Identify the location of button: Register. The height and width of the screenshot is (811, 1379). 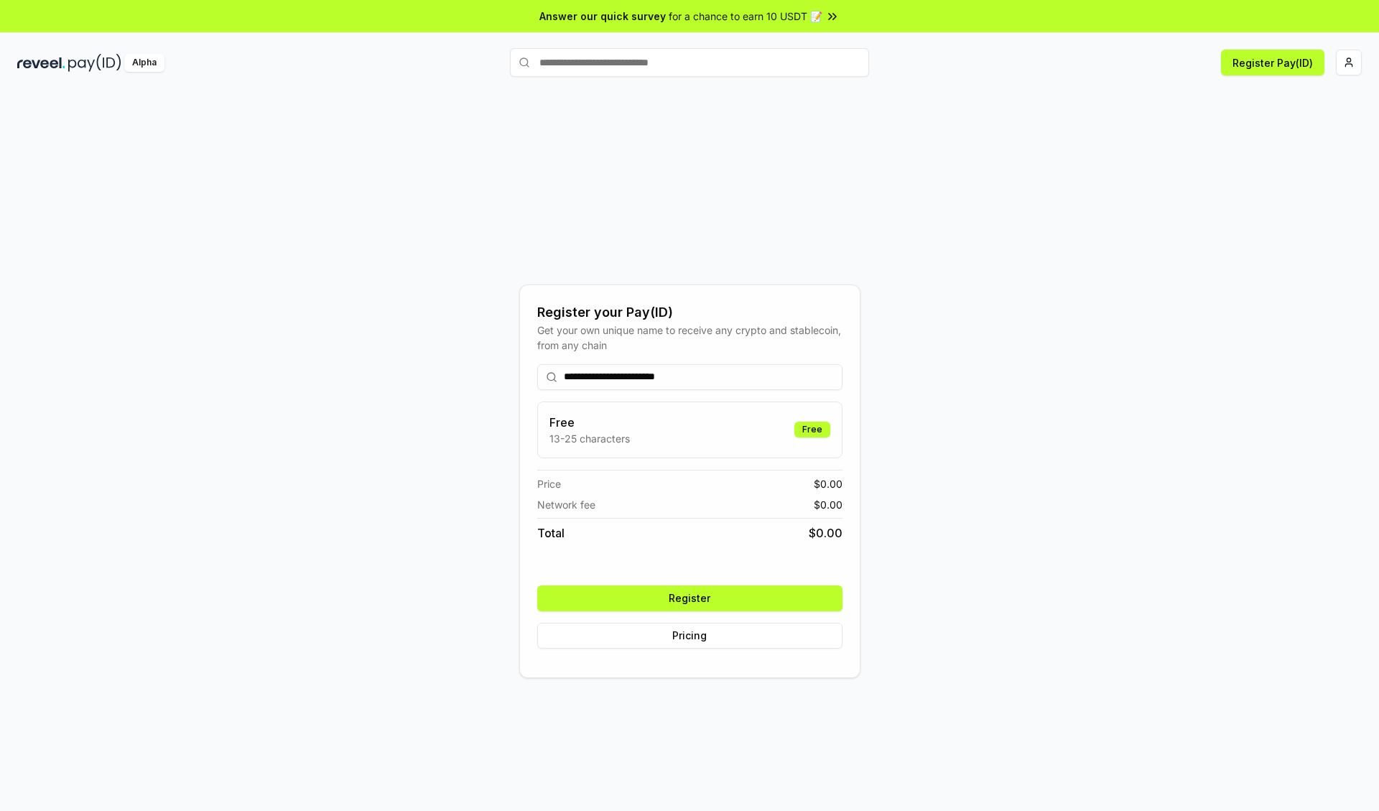
(690, 598).